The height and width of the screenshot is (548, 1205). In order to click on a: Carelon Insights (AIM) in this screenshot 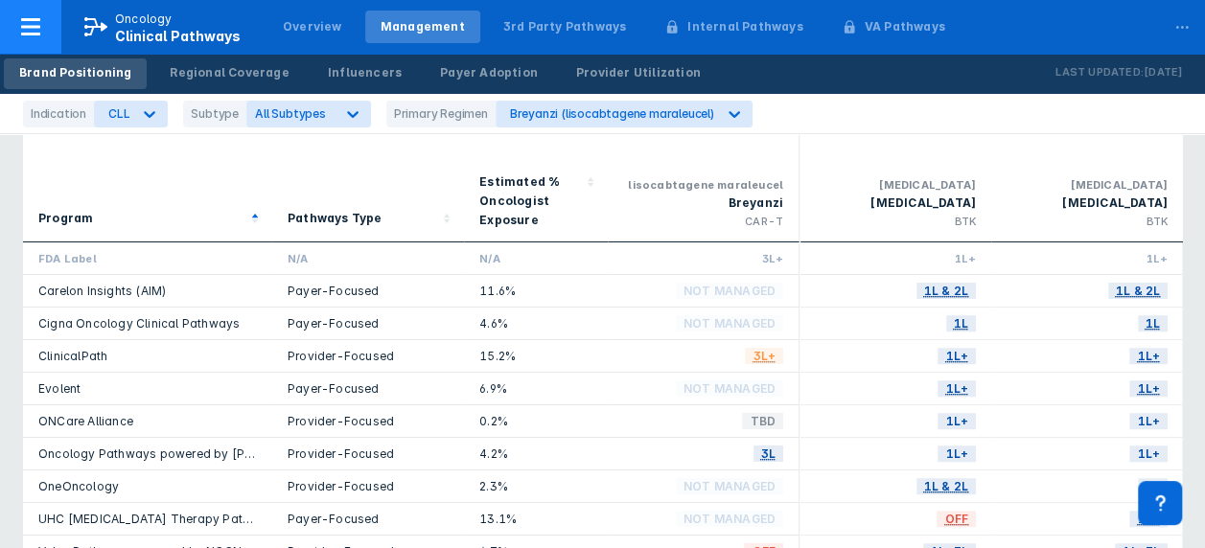, I will do `click(102, 290)`.